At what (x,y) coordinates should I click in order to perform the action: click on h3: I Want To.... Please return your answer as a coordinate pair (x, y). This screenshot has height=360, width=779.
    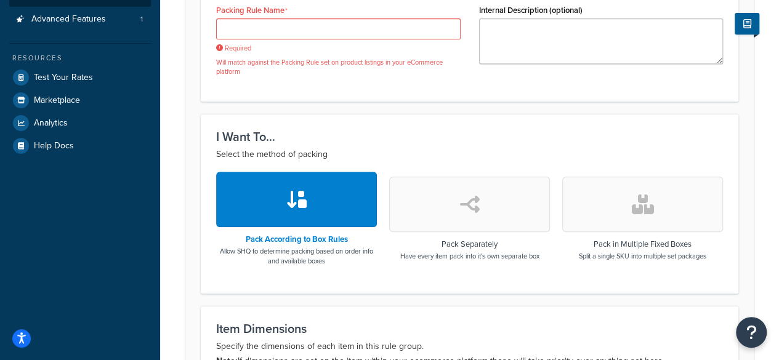
    Looking at the image, I should click on (469, 137).